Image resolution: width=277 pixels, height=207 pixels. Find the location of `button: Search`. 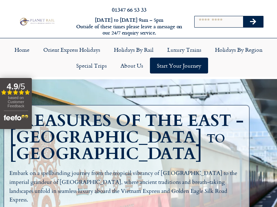

button: Search is located at coordinates (253, 22).